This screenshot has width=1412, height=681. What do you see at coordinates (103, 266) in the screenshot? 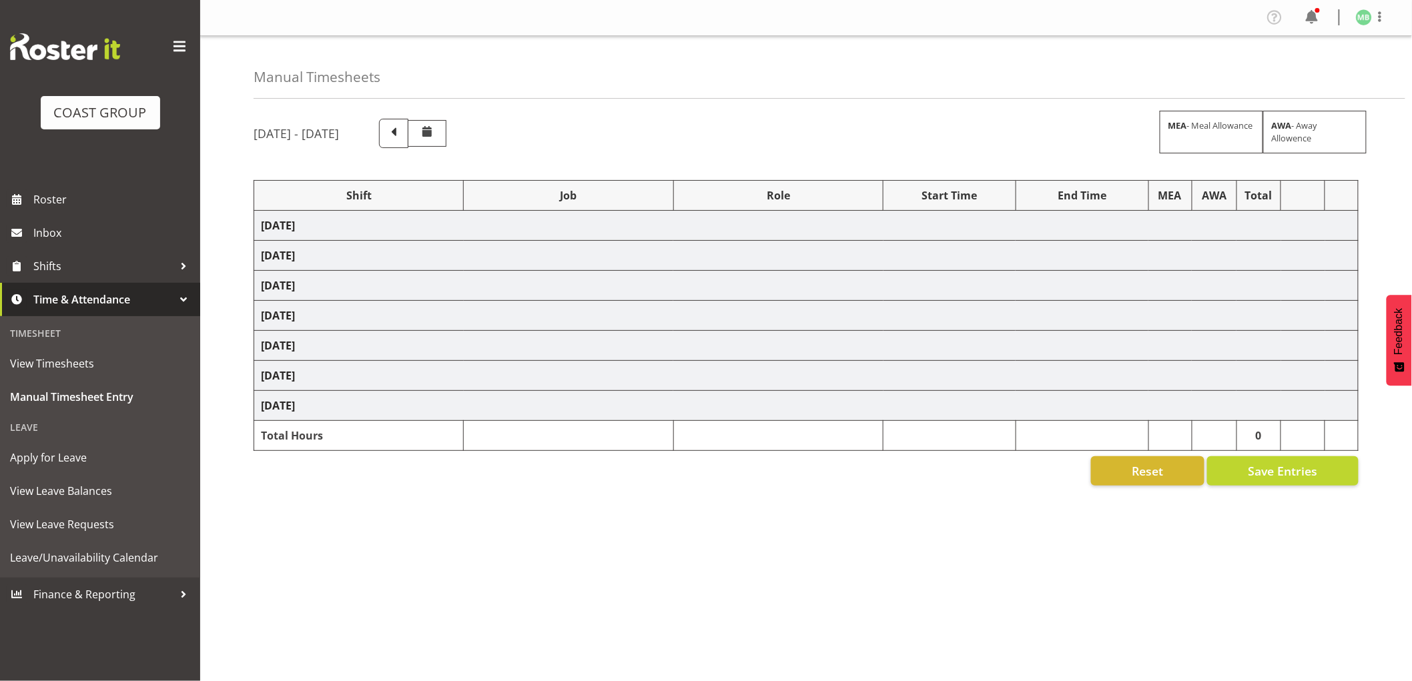
I see `span: Shifts` at bounding box center [103, 266].